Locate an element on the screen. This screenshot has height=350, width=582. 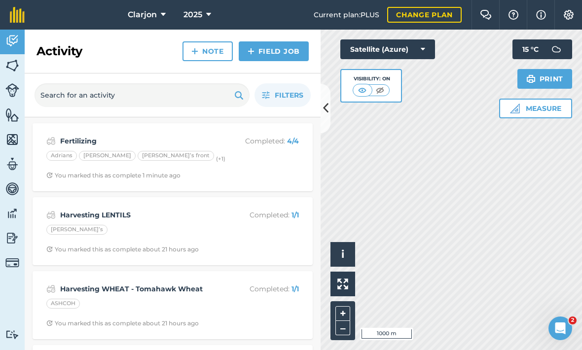
img: A question mark icon is located at coordinates (513, 15).